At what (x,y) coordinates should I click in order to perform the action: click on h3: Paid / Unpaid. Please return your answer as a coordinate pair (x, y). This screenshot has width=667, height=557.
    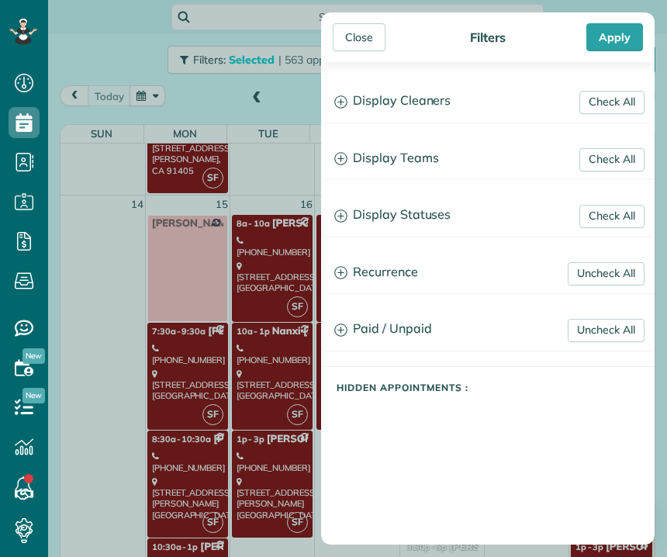
    Looking at the image, I should click on (488, 329).